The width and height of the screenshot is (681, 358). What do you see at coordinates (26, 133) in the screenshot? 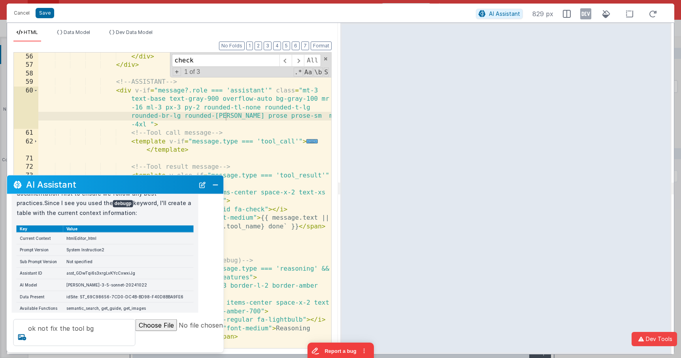
I see `div: 61` at bounding box center [26, 133].